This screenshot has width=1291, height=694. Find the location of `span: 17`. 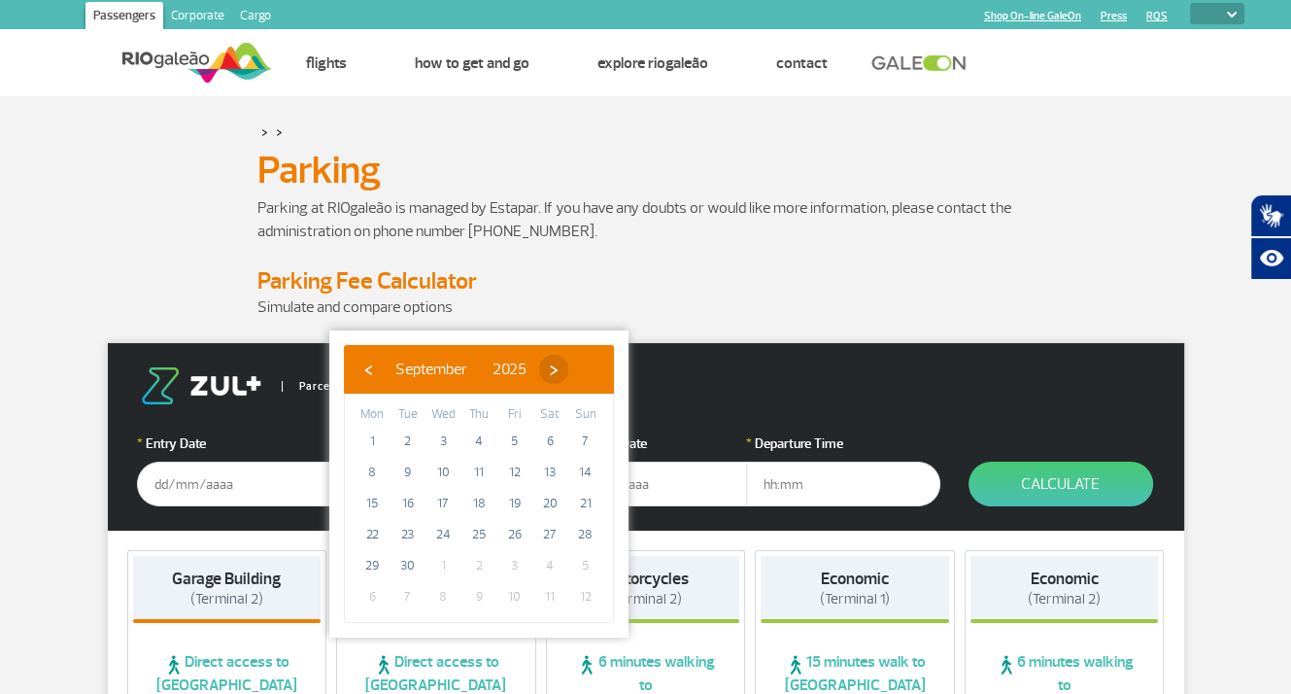

span: 17 is located at coordinates (443, 503).